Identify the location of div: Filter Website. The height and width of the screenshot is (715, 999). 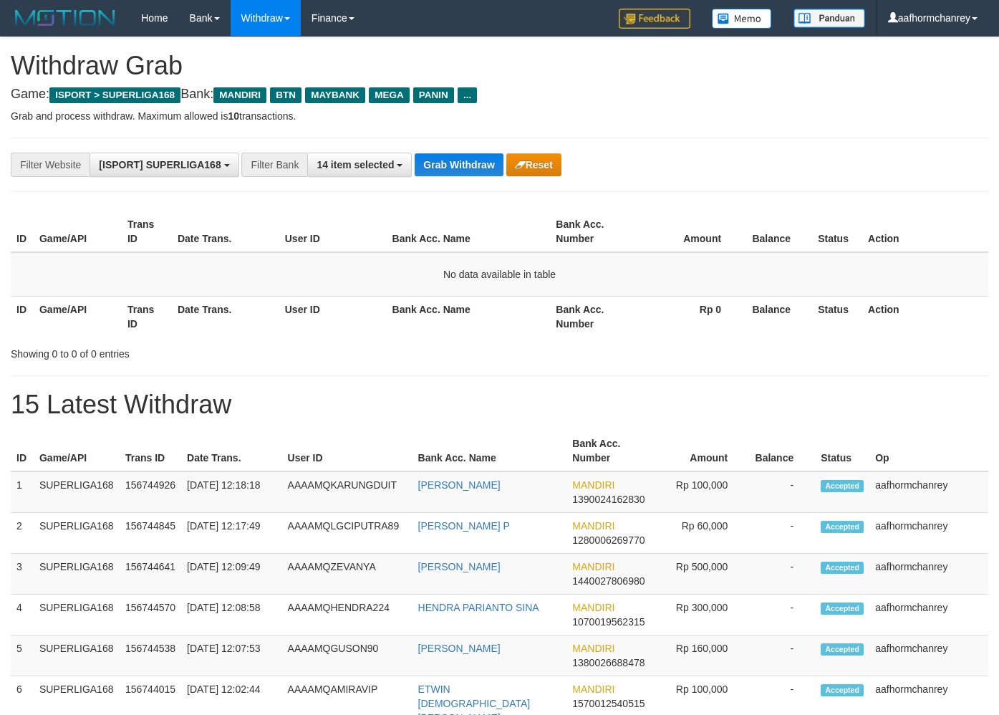
(50, 165).